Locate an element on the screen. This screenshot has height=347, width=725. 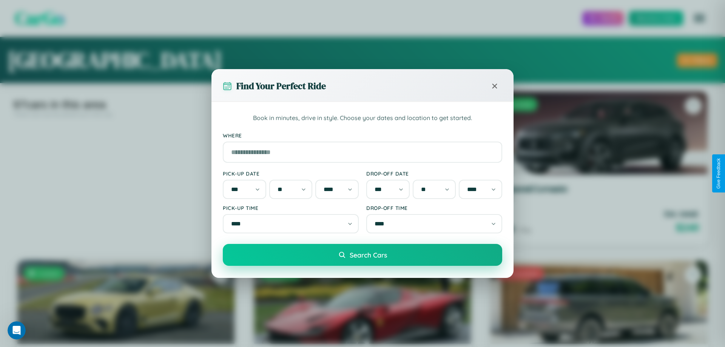
span: Search Cars is located at coordinates (368, 255).